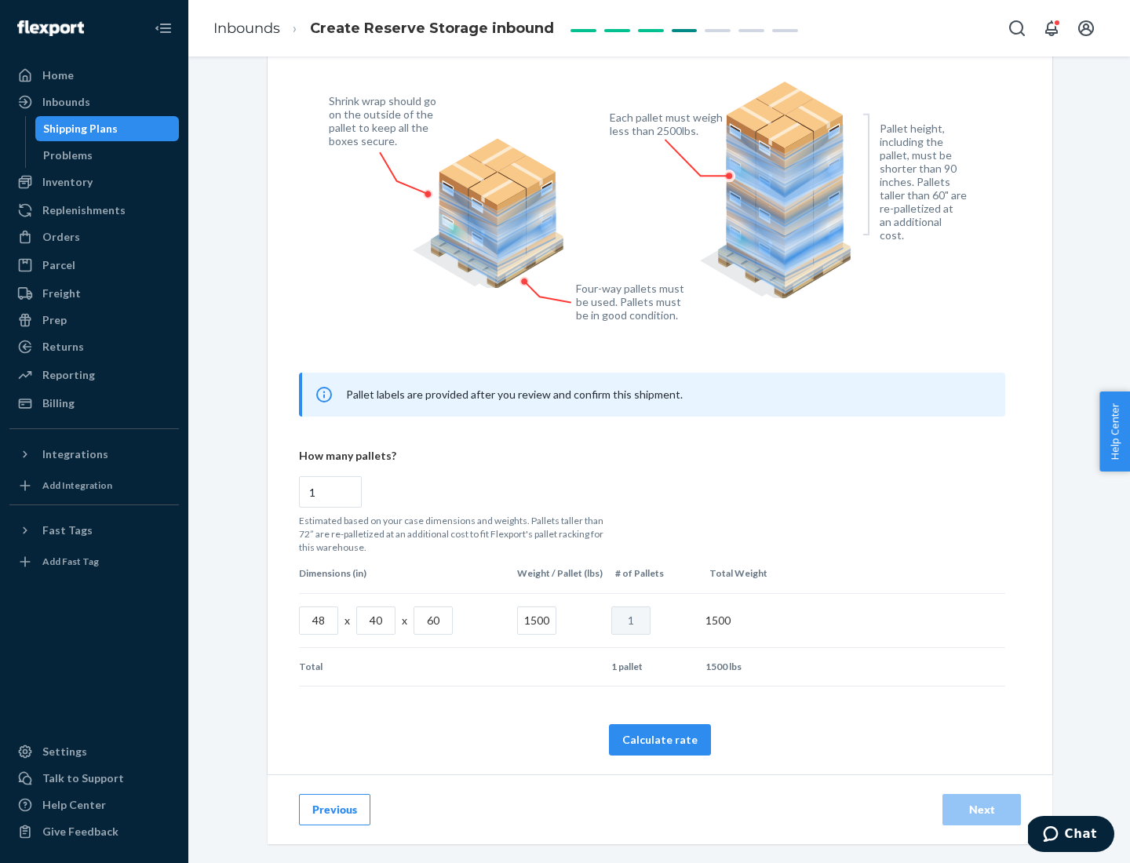 The width and height of the screenshot is (1130, 863). What do you see at coordinates (94, 832) in the screenshot?
I see `button: Give Feedback` at bounding box center [94, 832].